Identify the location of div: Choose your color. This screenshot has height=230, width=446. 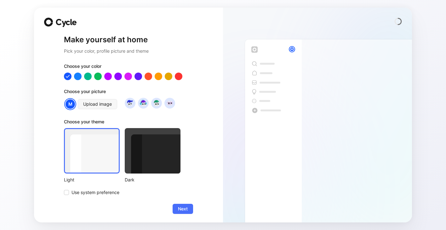
(129, 67).